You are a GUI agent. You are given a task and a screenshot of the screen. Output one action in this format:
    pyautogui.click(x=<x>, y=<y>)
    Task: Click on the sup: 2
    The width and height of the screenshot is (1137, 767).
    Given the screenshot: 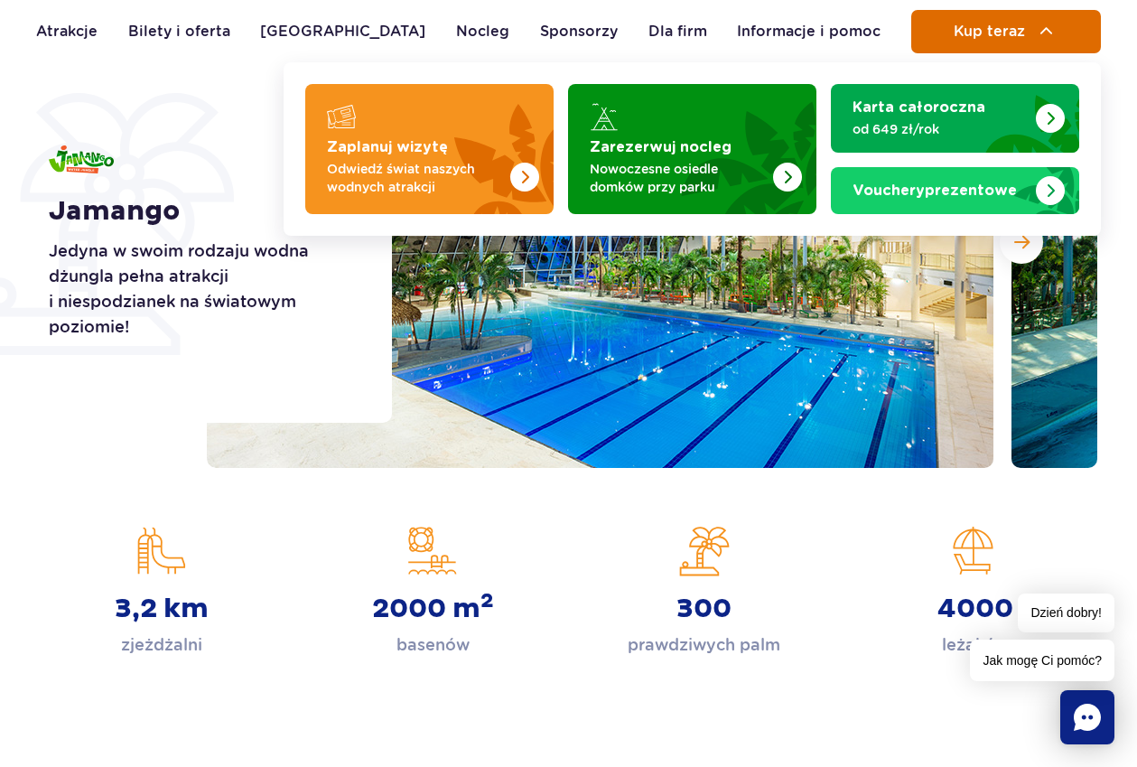 What is the action you would take?
    pyautogui.click(x=487, y=601)
    